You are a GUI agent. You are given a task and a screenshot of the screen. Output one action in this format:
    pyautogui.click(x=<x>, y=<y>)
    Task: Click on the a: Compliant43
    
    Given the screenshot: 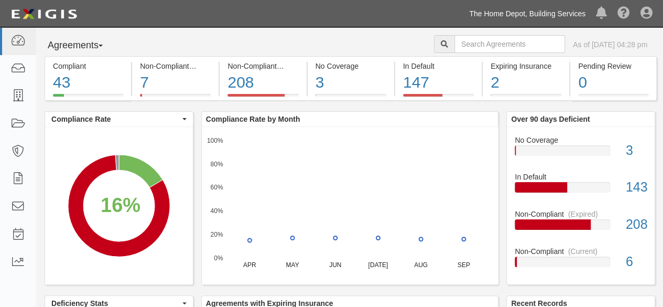 What is the action you would take?
    pyautogui.click(x=88, y=98)
    